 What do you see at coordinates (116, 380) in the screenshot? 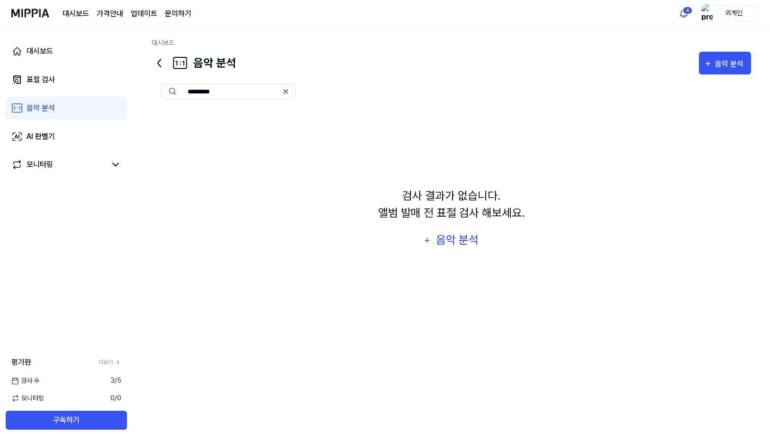
I see `span: 3 / 5` at bounding box center [116, 380].